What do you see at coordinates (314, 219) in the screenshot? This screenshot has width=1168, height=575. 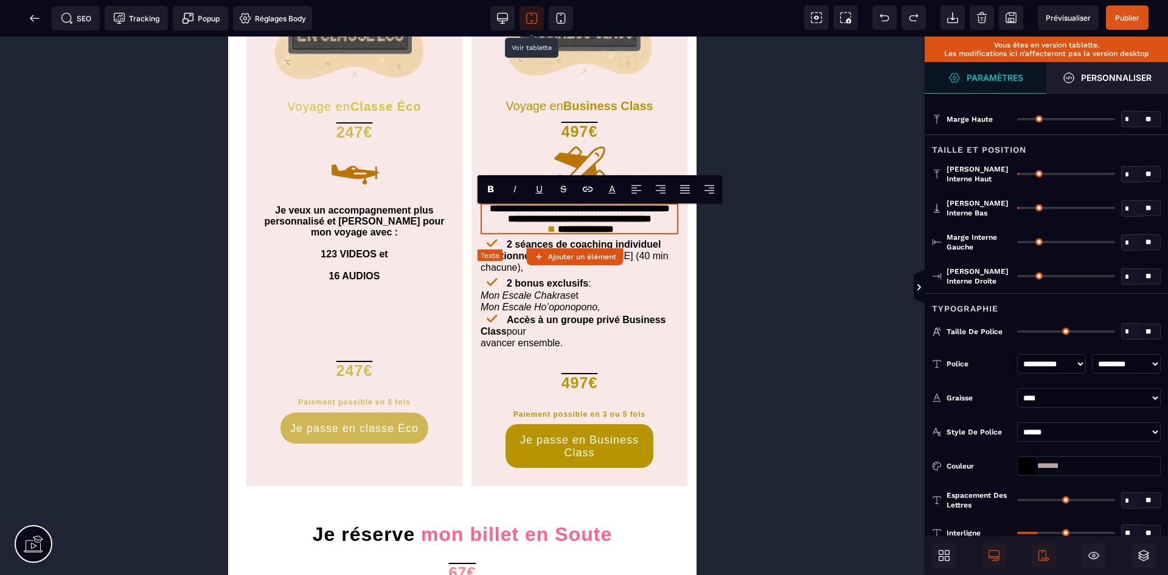 I see `span: avec` at bounding box center [314, 219].